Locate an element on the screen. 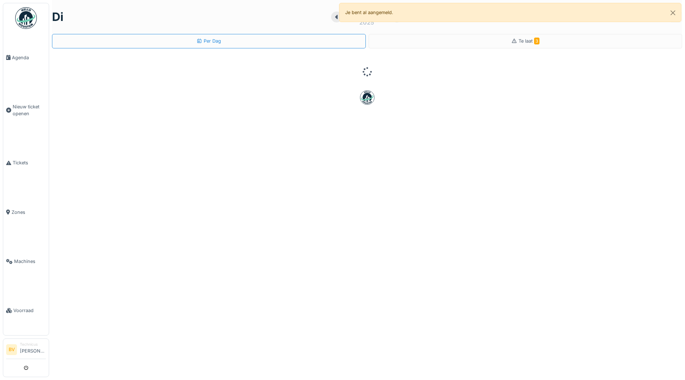 The image size is (685, 380). img: badge-BVDL4wpA.svg is located at coordinates (367, 98).